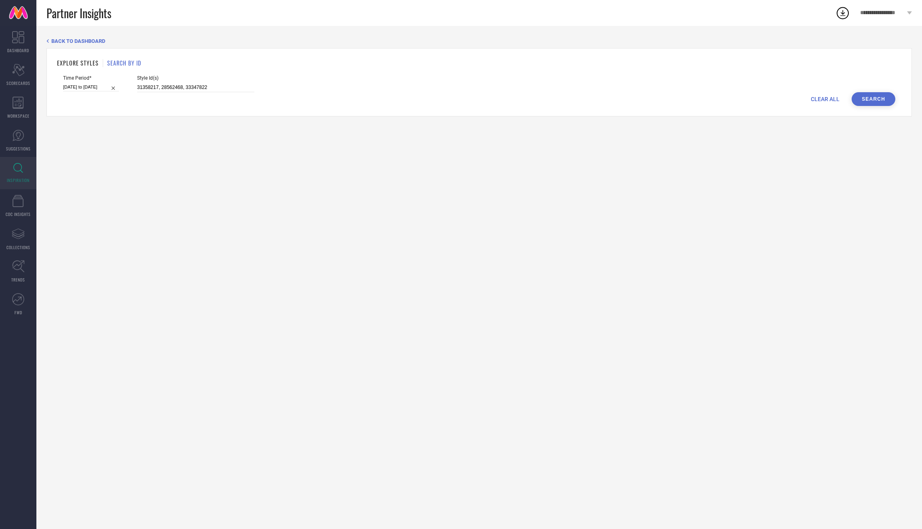 The width and height of the screenshot is (922, 529). I want to click on span: DASHBOARD, so click(18, 50).